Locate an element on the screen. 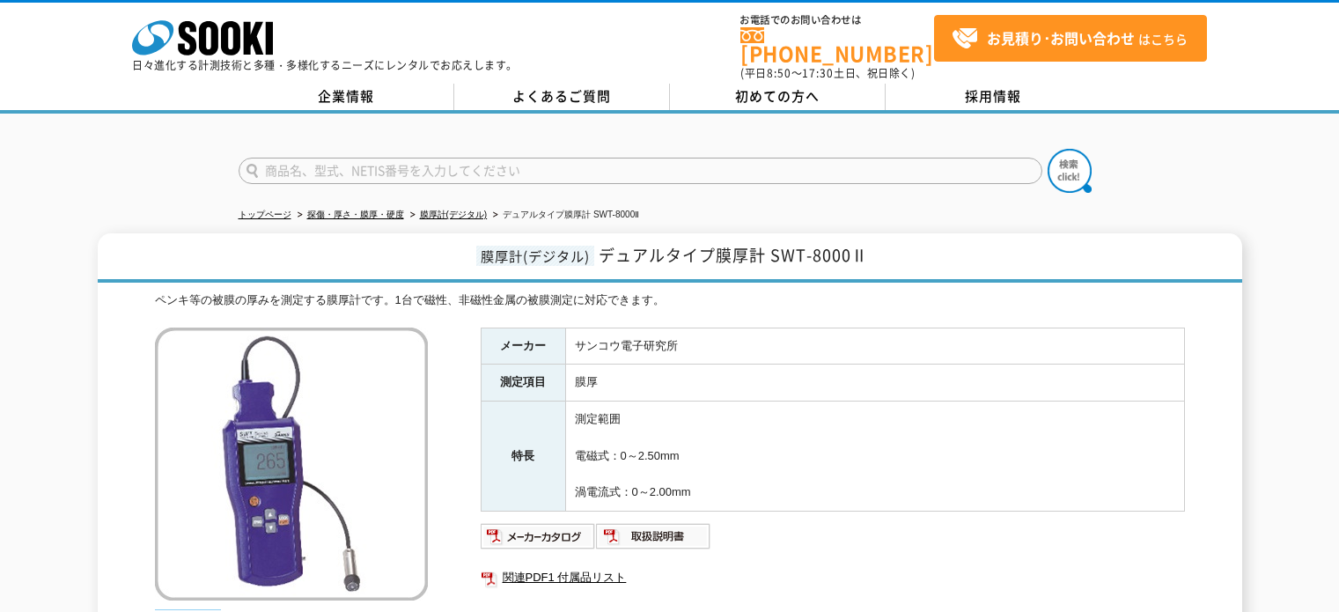 The width and height of the screenshot is (1339, 612). strong: お見積り･お問い合わせ is located at coordinates (1061, 38).